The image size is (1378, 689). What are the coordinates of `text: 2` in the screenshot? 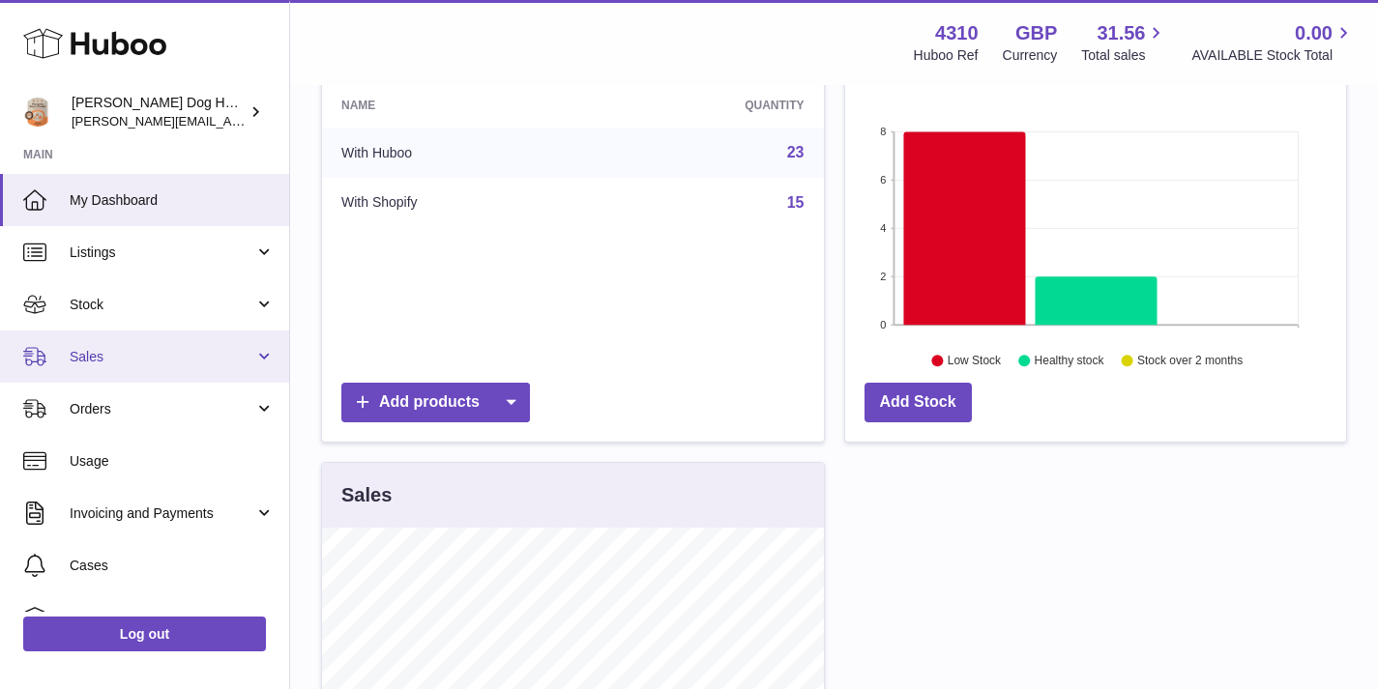 It's located at (883, 277).